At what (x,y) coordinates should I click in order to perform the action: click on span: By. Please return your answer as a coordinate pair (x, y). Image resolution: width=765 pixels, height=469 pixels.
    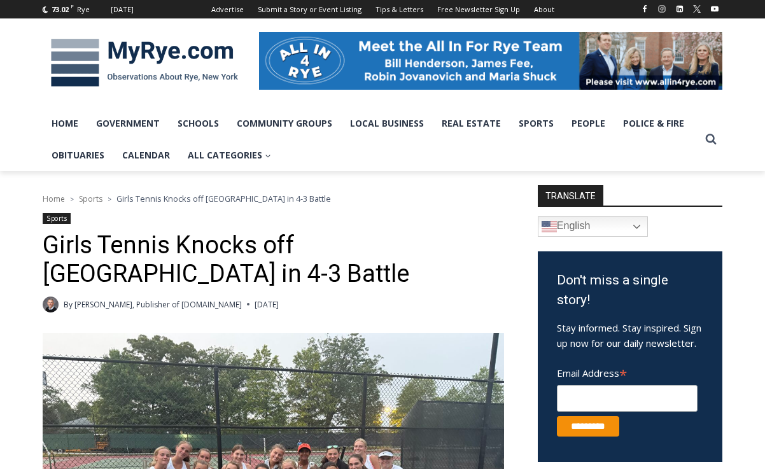
    Looking at the image, I should click on (68, 304).